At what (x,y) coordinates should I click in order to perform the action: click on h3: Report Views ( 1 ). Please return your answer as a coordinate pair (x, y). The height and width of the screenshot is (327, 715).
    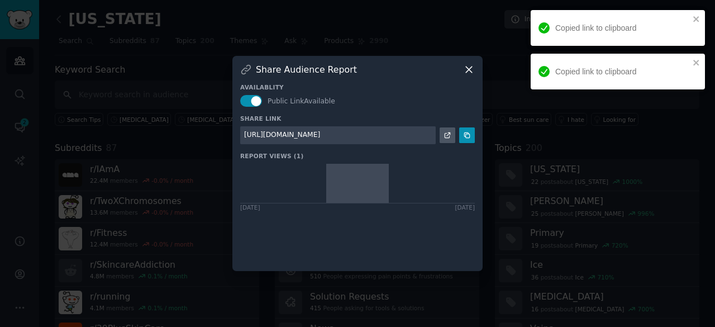
    Looking at the image, I should click on (357, 156).